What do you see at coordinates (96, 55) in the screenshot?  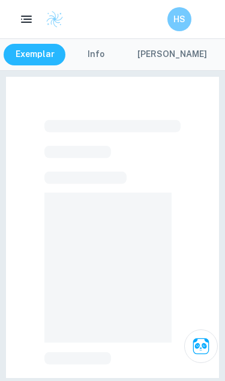 I see `button: Info` at bounding box center [96, 55].